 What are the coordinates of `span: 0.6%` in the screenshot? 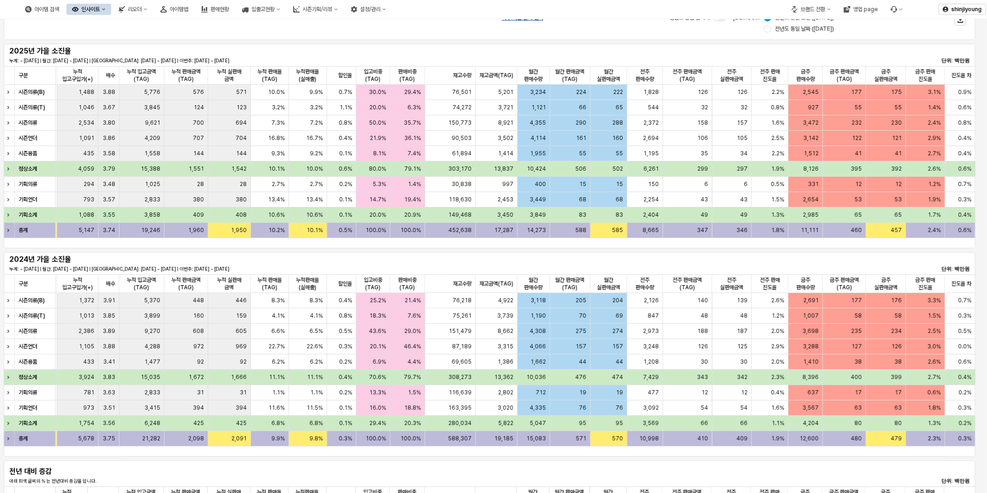 It's located at (965, 107).